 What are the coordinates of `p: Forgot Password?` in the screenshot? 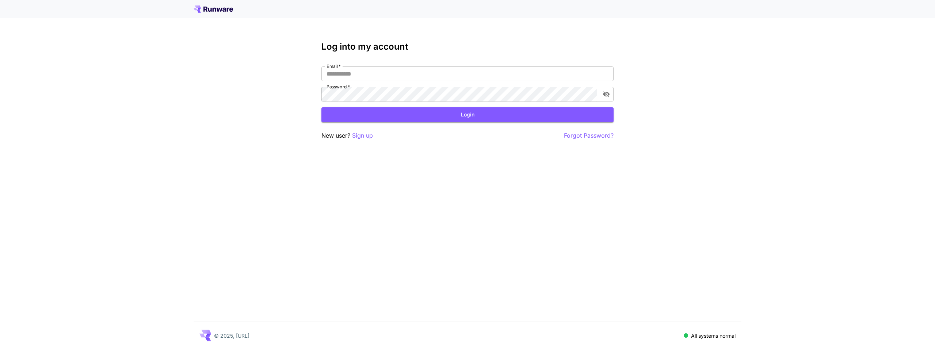 It's located at (589, 136).